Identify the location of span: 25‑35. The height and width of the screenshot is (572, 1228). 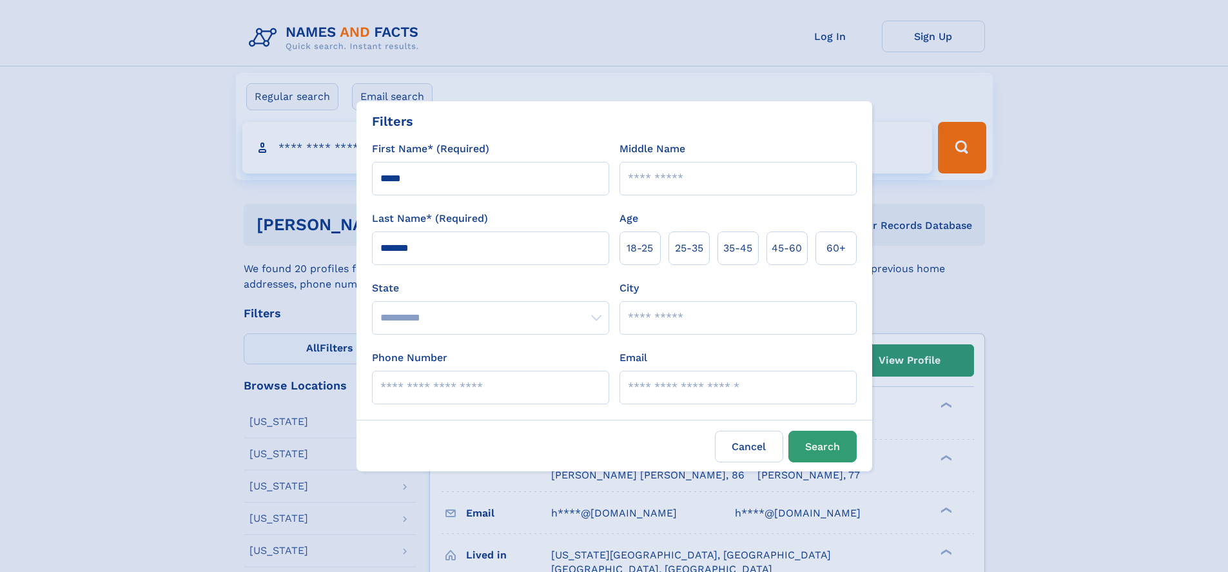
(689, 248).